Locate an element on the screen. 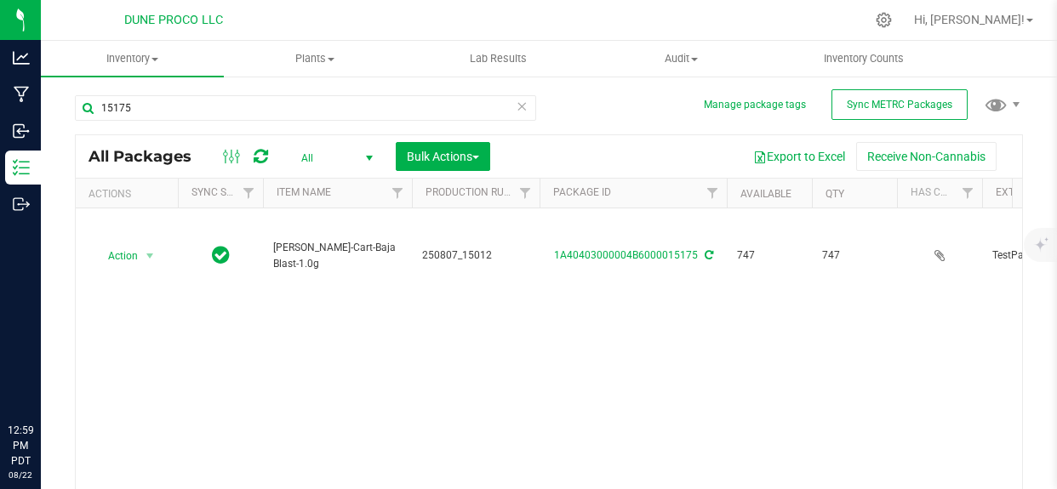 The height and width of the screenshot is (489, 1057). a: Inventory is located at coordinates (132, 59).